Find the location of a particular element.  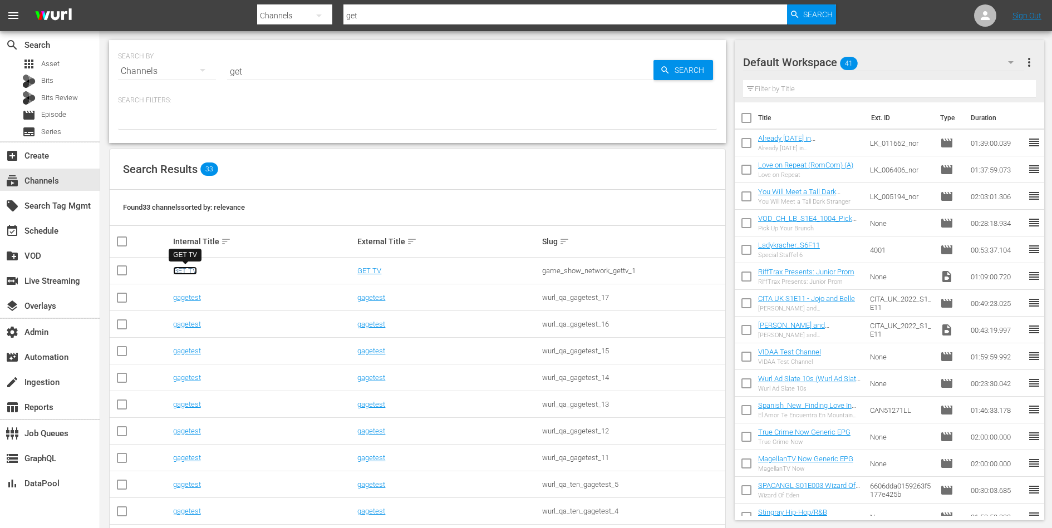

td: 00:53:37.104 is located at coordinates (997, 250).